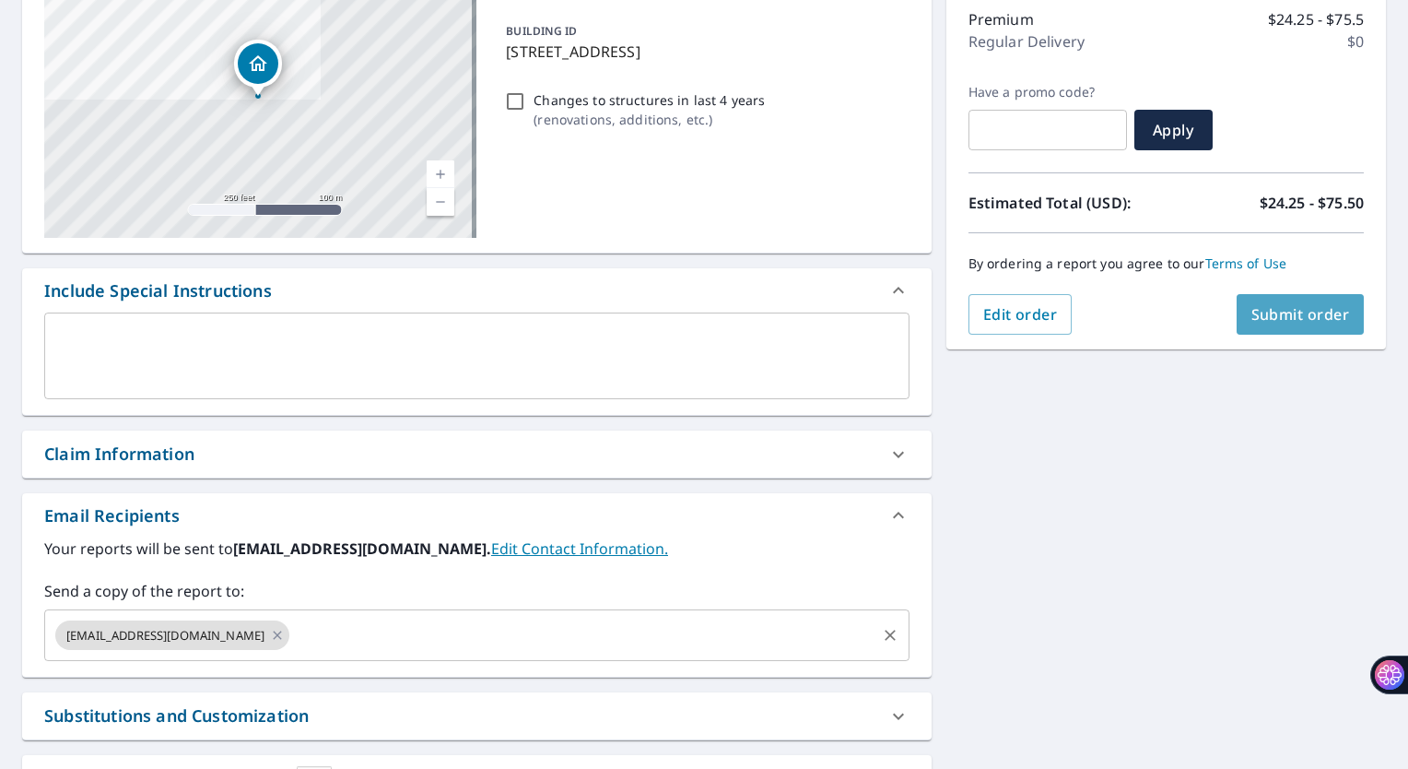  I want to click on button: Apply, so click(1173, 130).